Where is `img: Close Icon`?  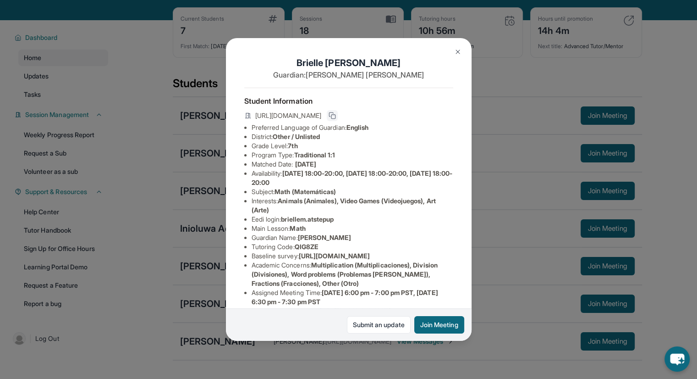
img: Close Icon is located at coordinates (458, 52).